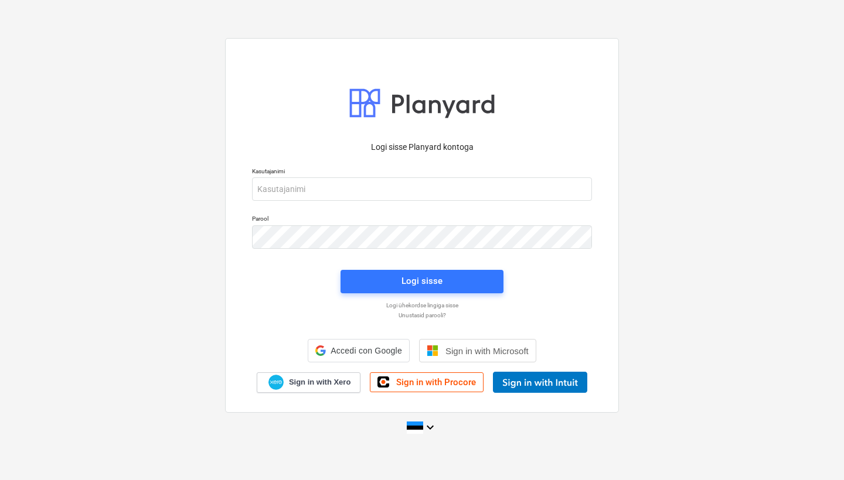 The height and width of the screenshot is (480, 844). What do you see at coordinates (422, 282) in the screenshot?
I see `button: Logi sisse` at bounding box center [422, 282].